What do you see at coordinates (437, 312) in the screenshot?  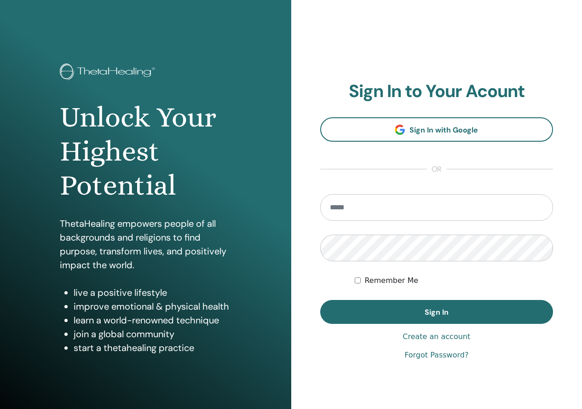 I see `span: Sign In` at bounding box center [437, 312].